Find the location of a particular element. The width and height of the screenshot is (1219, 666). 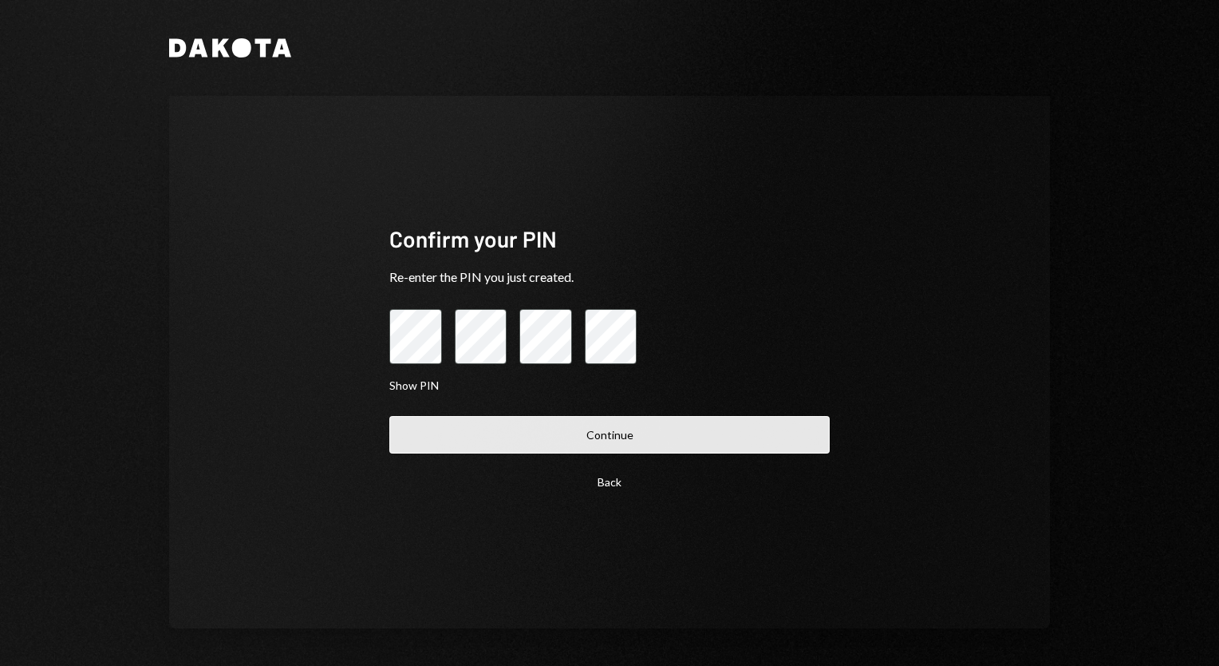

button: Continue is located at coordinates (610, 434).